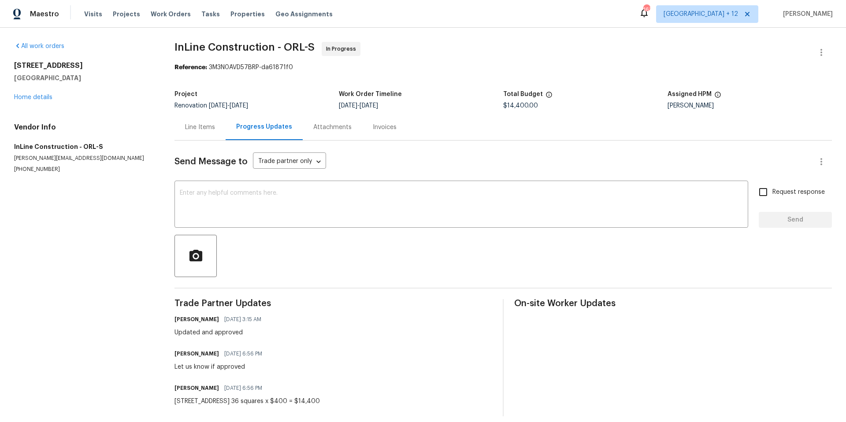  Describe the element at coordinates (33, 97) in the screenshot. I see `a: Home details` at that location.